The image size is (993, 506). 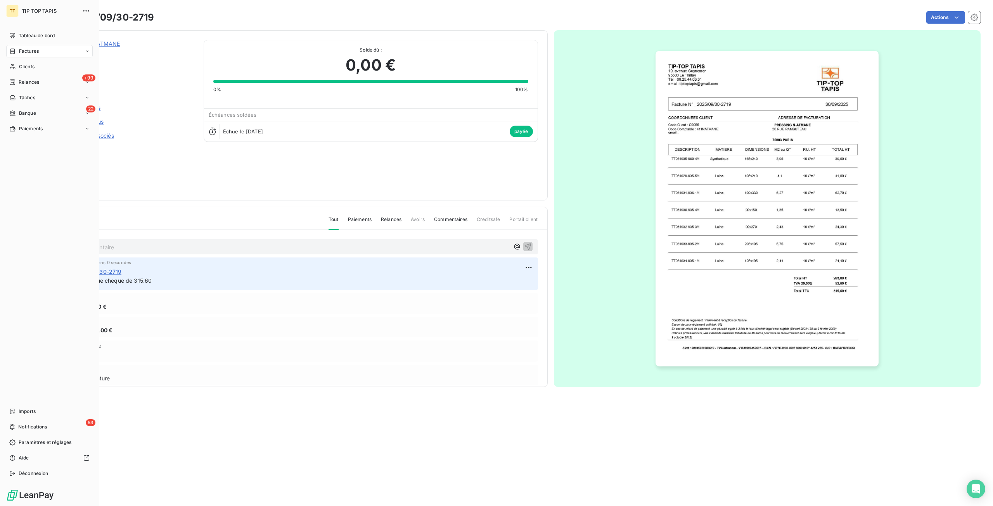 What do you see at coordinates (334, 223) in the screenshot?
I see `span: Tout` at bounding box center [334, 223].